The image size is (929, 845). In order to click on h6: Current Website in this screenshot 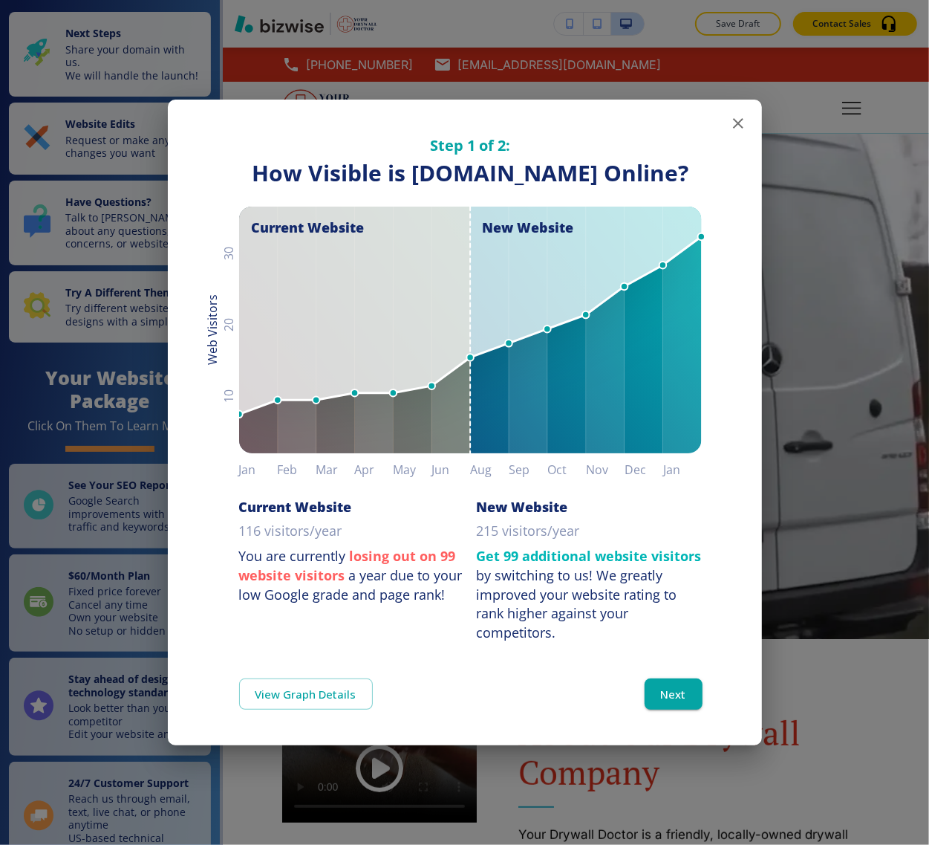, I will do `click(296, 507)`.